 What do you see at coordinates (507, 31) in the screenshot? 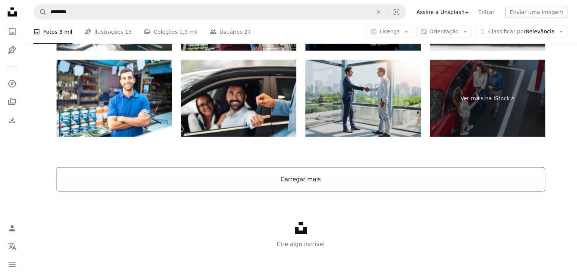
I see `span: Classificar por` at bounding box center [507, 31].